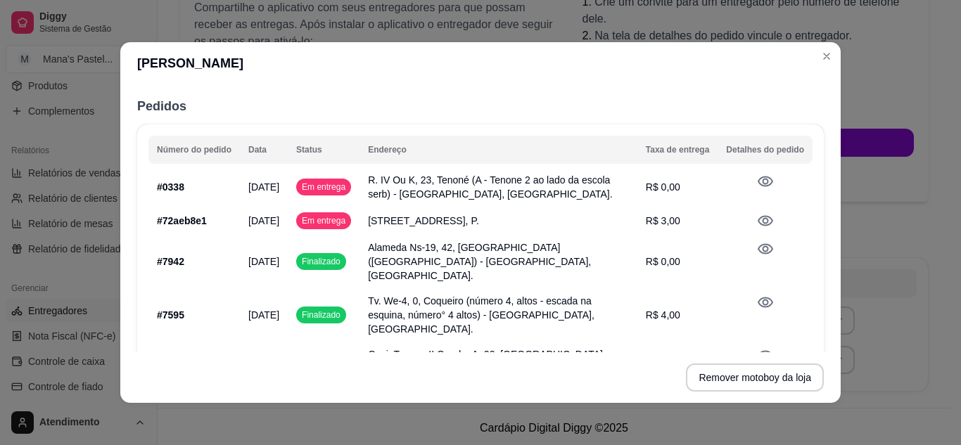 Image resolution: width=961 pixels, height=445 pixels. Describe the element at coordinates (323, 150) in the screenshot. I see `th: Status` at that location.